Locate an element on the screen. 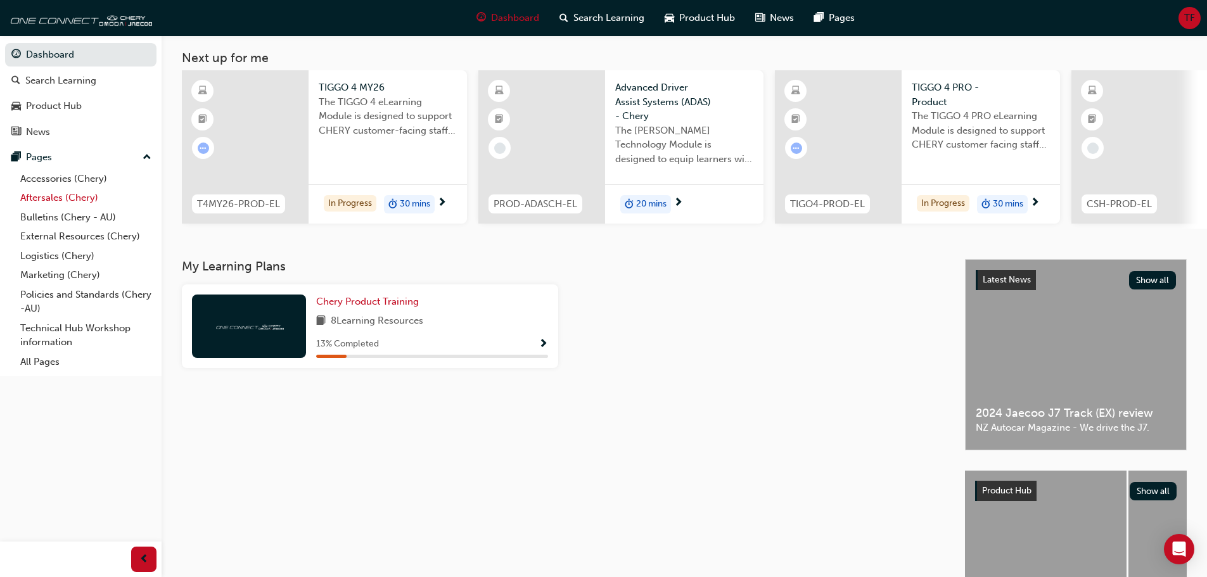 This screenshot has height=577, width=1207. span: NZ Autocar Magazine - We drive the J7. is located at coordinates (1076, 428).